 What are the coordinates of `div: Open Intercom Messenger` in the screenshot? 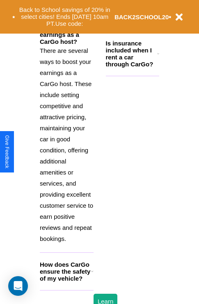 It's located at (18, 286).